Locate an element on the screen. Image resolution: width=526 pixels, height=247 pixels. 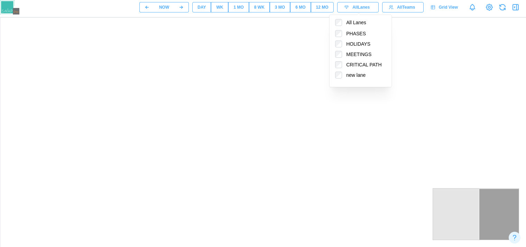
span: All Teams is located at coordinates (406, 7).